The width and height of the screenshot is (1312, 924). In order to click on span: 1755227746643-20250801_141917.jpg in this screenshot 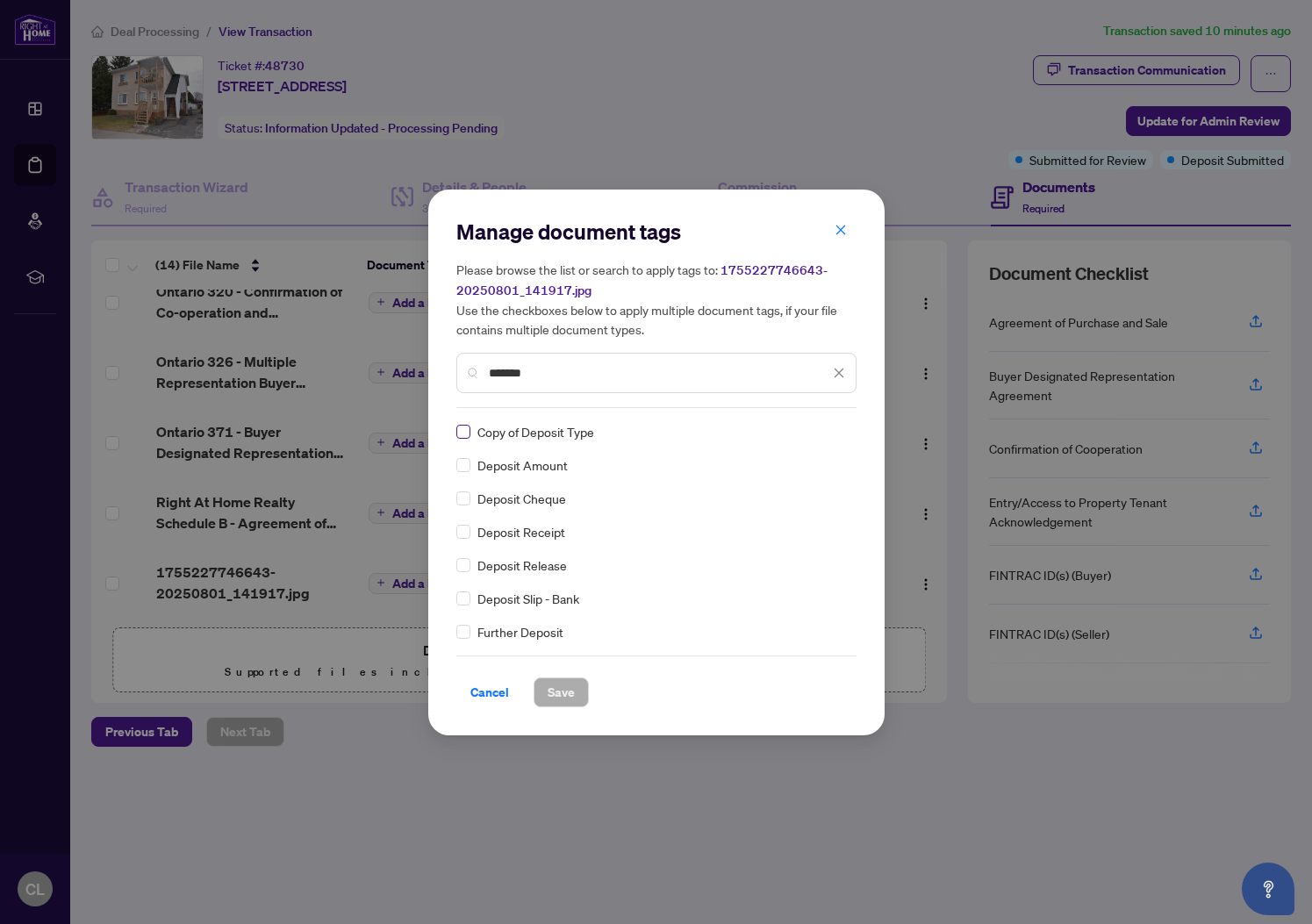, I will do `click(642, 280)`.